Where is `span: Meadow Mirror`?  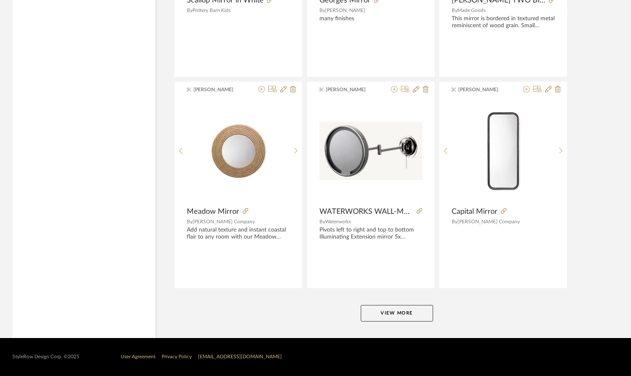
span: Meadow Mirror is located at coordinates (213, 212).